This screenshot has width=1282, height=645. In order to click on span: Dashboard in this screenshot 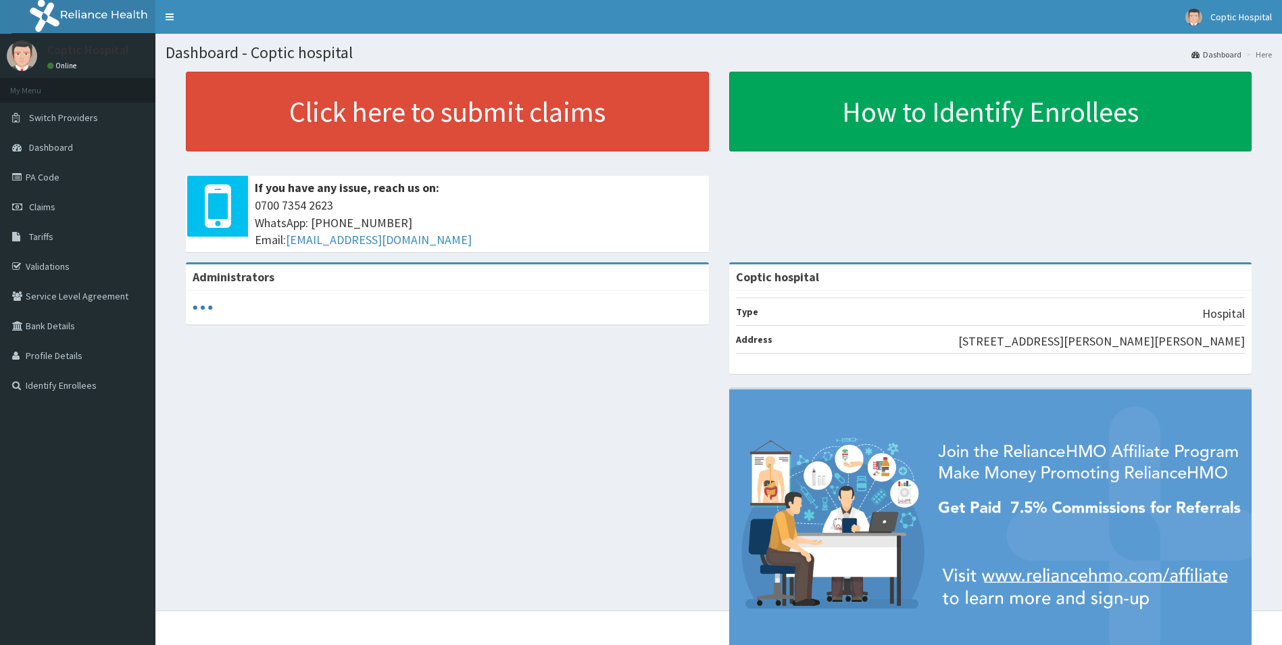, I will do `click(51, 147)`.